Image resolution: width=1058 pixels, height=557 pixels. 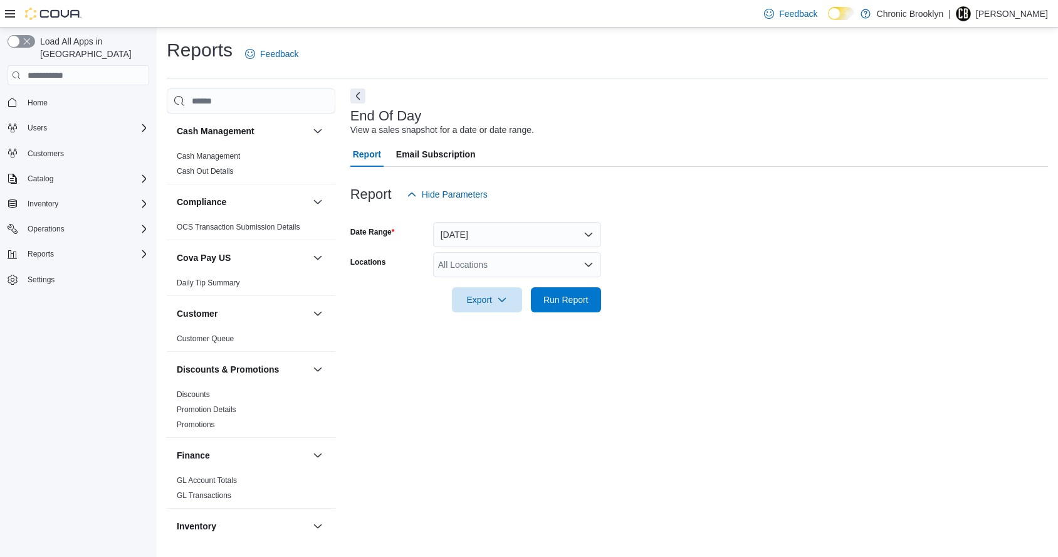 I want to click on img: Cova, so click(x=53, y=14).